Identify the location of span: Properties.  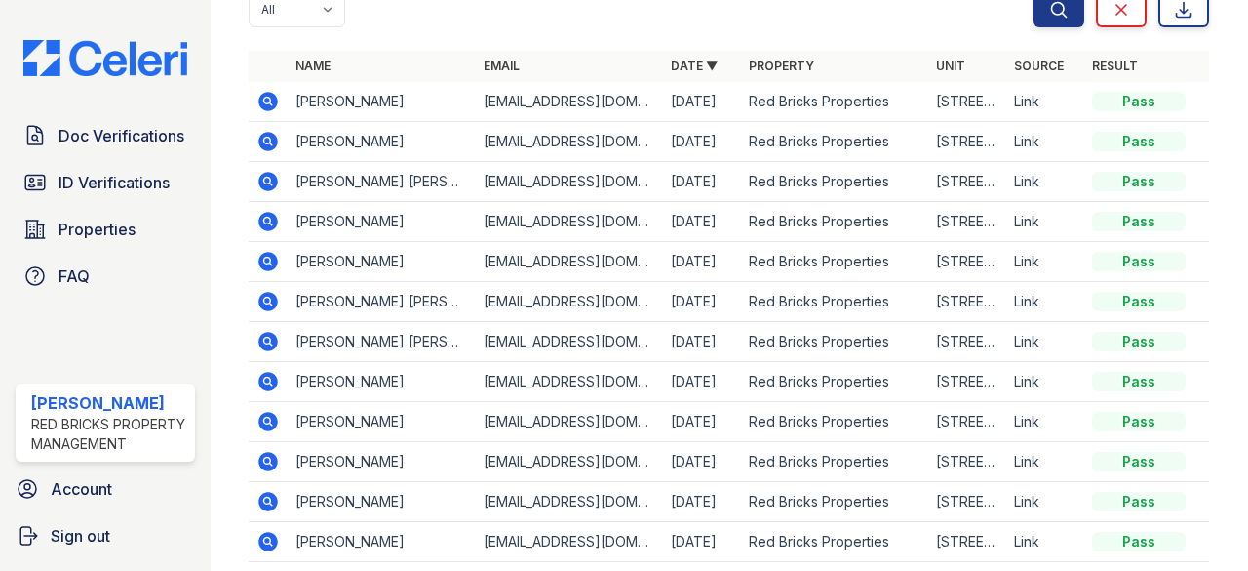
(97, 229).